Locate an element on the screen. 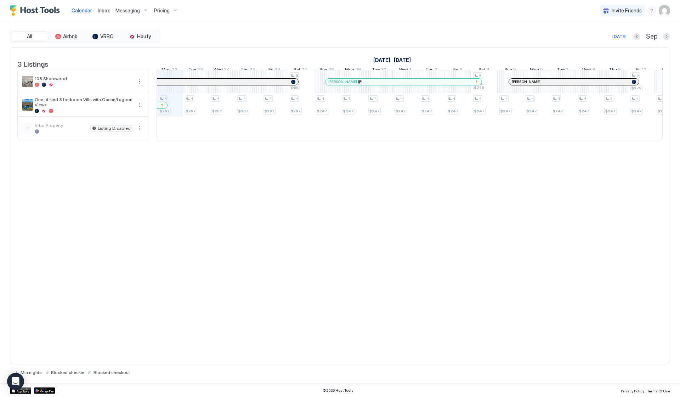 Image resolution: width=680 pixels, height=397 pixels. span: 7 is located at coordinates (567, 70).